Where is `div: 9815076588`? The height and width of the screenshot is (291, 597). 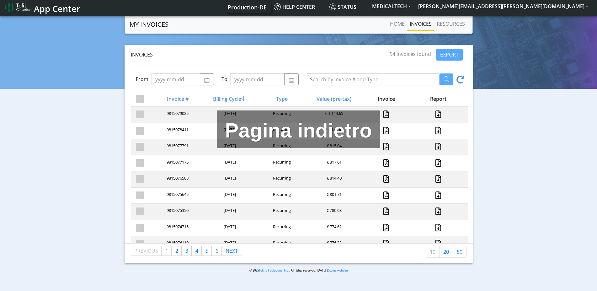
div: 9815076588 is located at coordinates (177, 179).